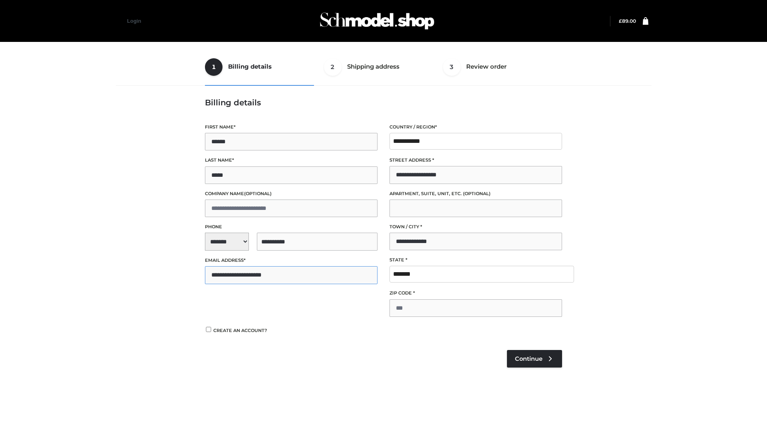 This screenshot has width=767, height=431. I want to click on input: Create an account?, so click(209, 330).